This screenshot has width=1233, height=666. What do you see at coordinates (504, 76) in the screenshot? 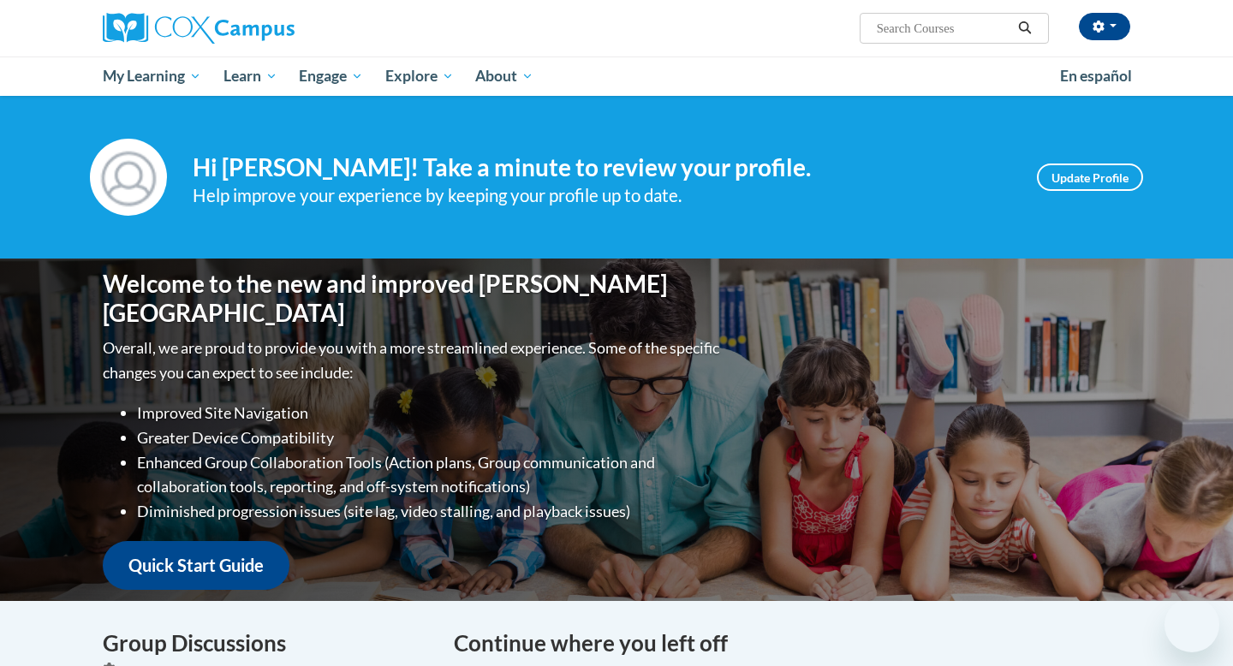
I see `span: About` at bounding box center [504, 76].